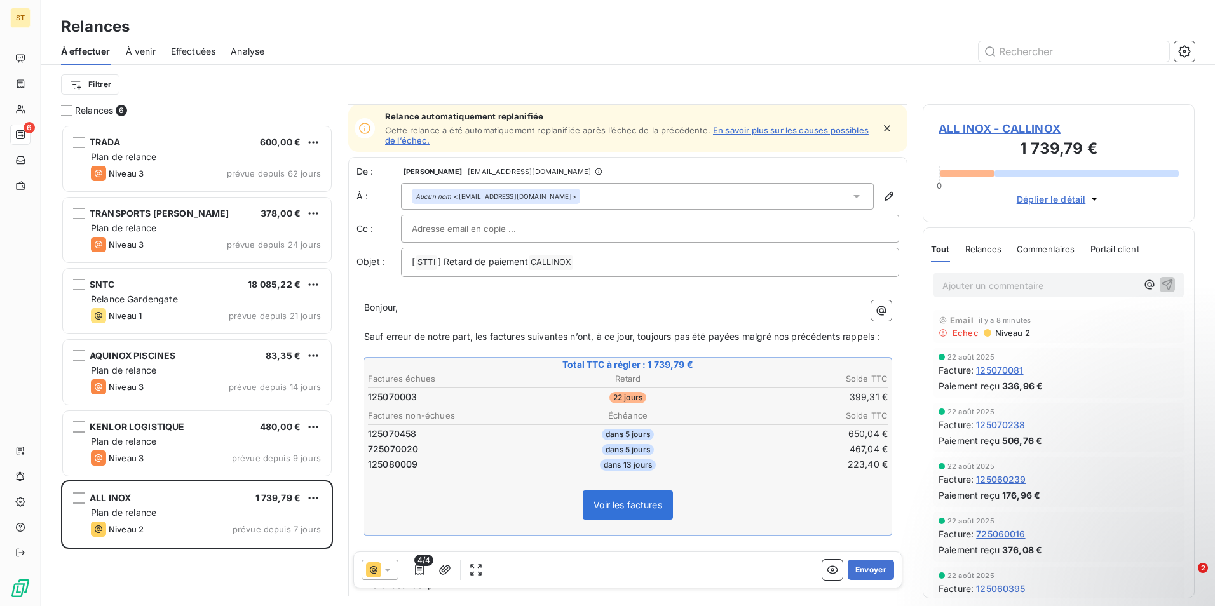 The height and width of the screenshot is (606, 1215). I want to click on a: 6, so click(20, 135).